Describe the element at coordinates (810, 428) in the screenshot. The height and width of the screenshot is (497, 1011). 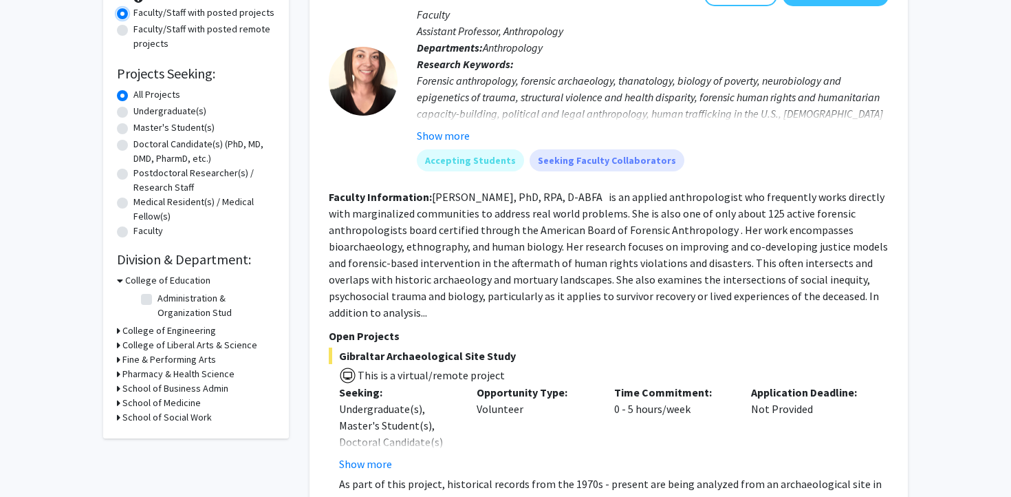
I see `div: Not Provided` at that location.